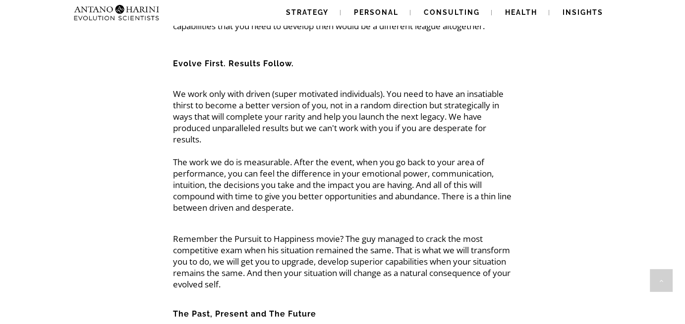  I want to click on span: Strategy, so click(307, 12).